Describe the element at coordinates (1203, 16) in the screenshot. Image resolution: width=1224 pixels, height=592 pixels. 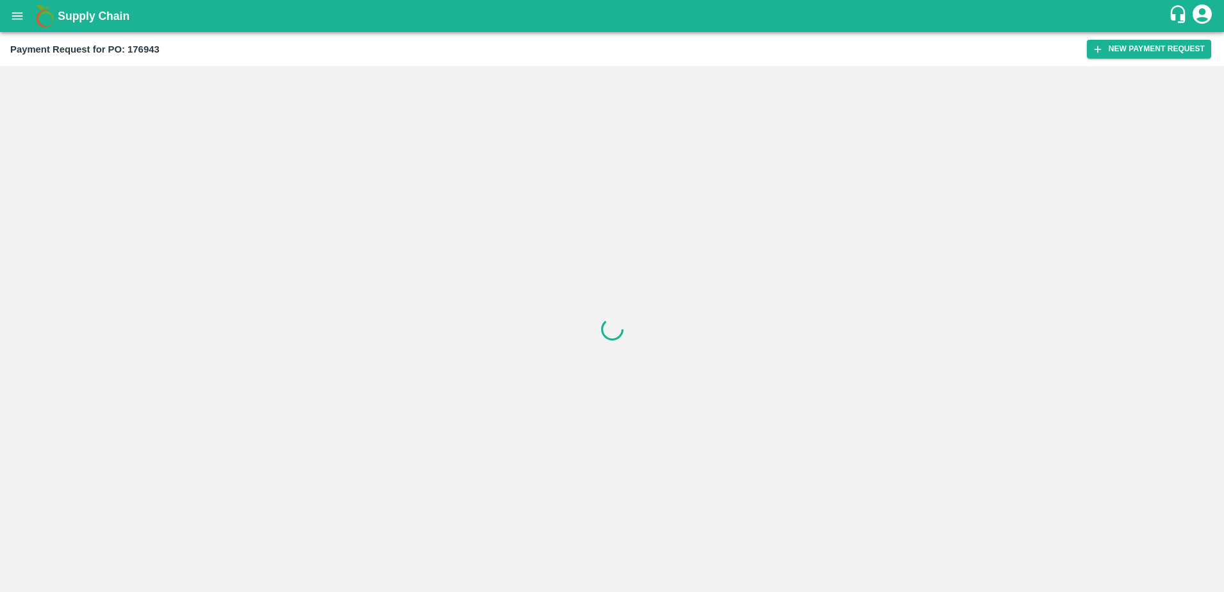
I see `div: account of current user` at that location.